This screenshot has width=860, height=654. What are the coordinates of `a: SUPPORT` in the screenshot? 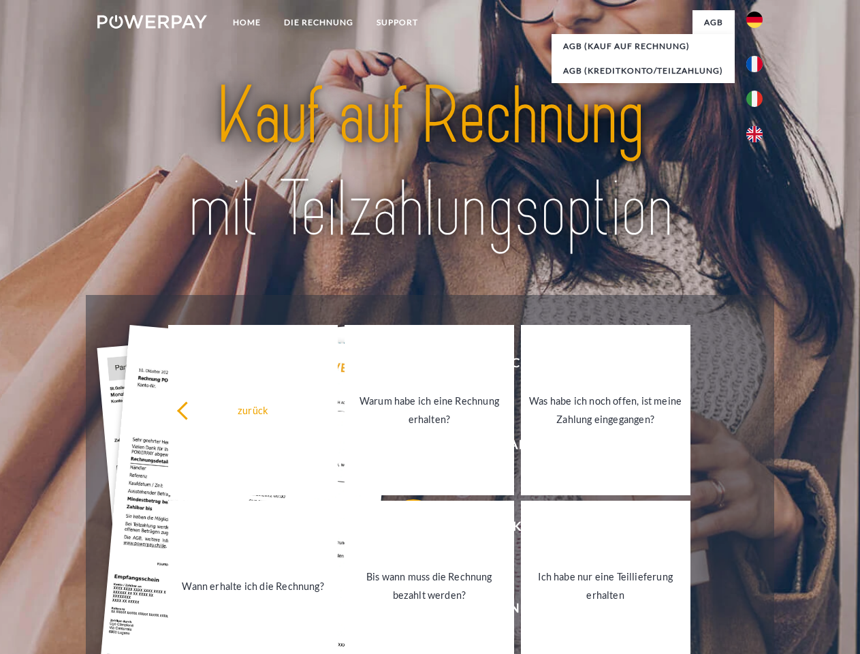 It's located at (397, 22).